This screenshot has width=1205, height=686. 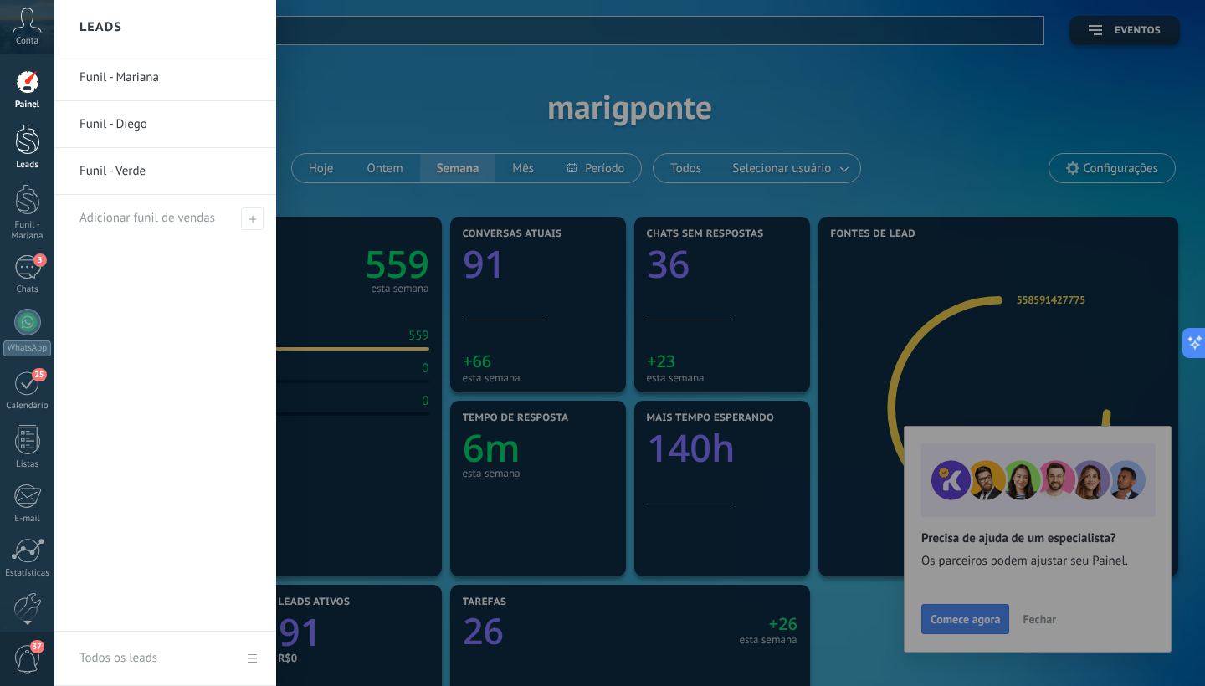 What do you see at coordinates (169, 78) in the screenshot?
I see `a: Funil - Mariana` at bounding box center [169, 78].